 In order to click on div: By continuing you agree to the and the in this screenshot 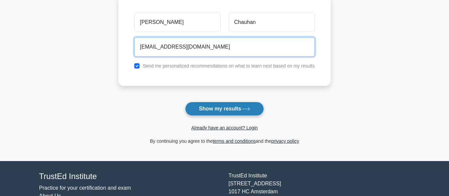, I will do `click(224, 141)`.